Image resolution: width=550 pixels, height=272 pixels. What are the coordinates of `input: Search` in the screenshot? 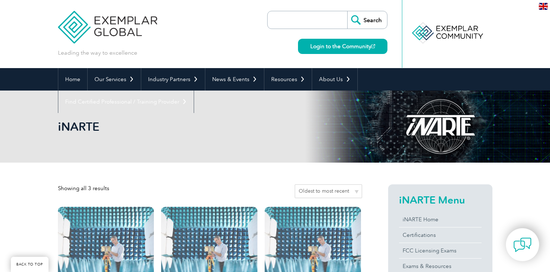 It's located at (367, 20).